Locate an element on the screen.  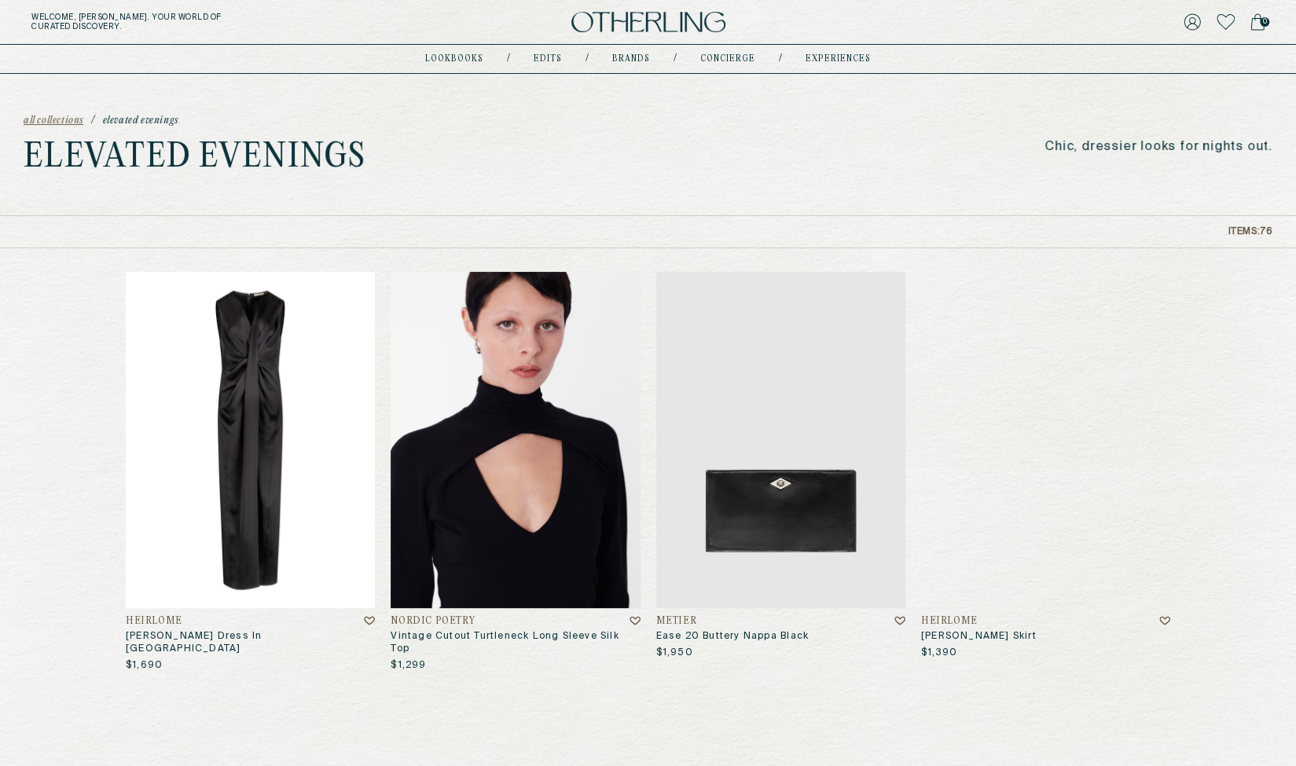
img: Benita Dress in Satin is located at coordinates (250, 440).